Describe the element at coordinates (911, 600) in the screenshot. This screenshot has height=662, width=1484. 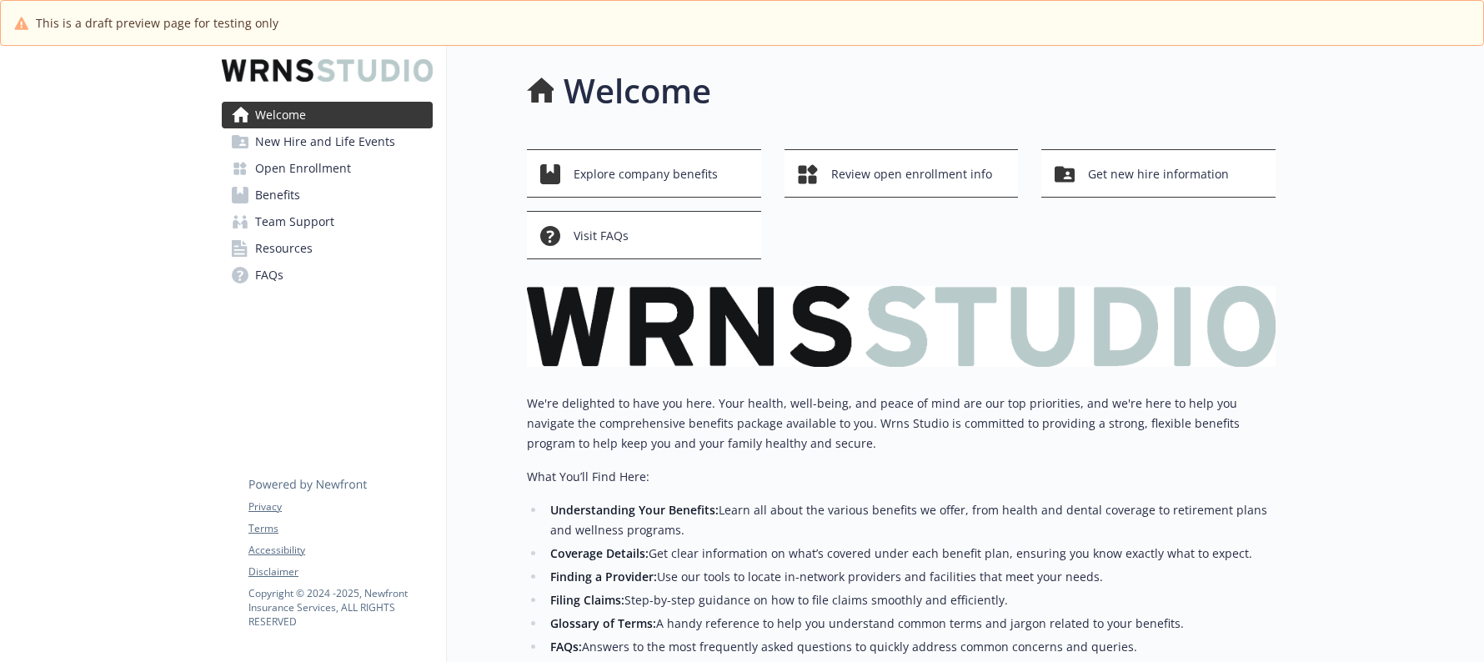
I see `li: Step-by-step guidance on how to file claims smoothly and efficiently.` at that location.